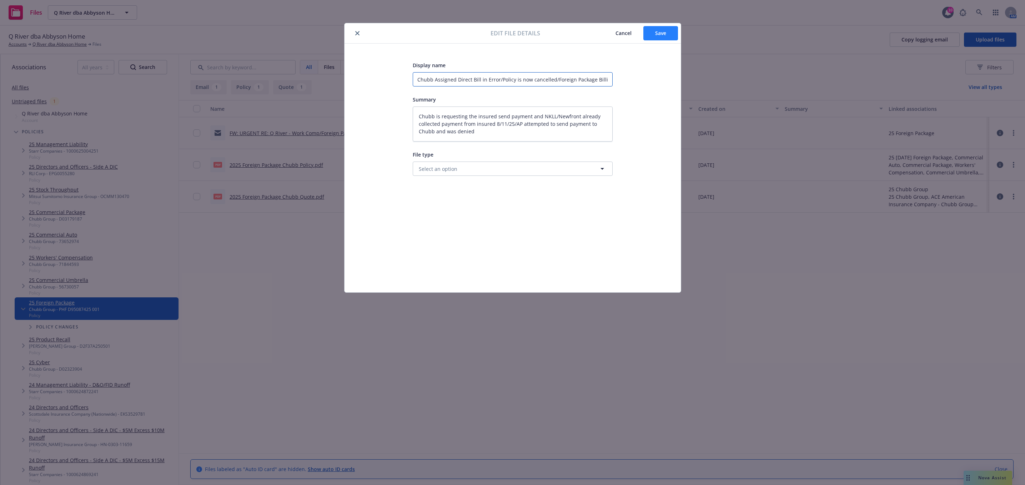  I want to click on span: Cancel, so click(624, 33).